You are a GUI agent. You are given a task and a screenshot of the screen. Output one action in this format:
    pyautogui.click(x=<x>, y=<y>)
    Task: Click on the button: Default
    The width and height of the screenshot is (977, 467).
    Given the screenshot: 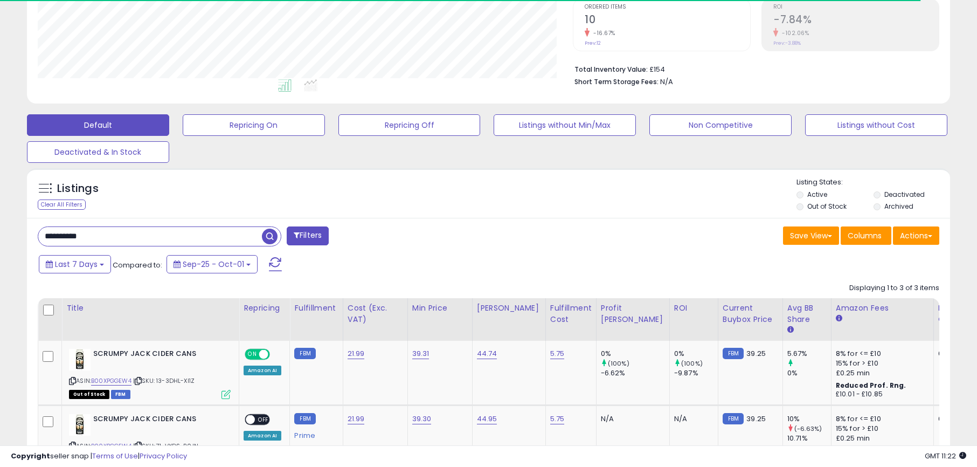 What is the action you would take?
    pyautogui.click(x=98, y=125)
    